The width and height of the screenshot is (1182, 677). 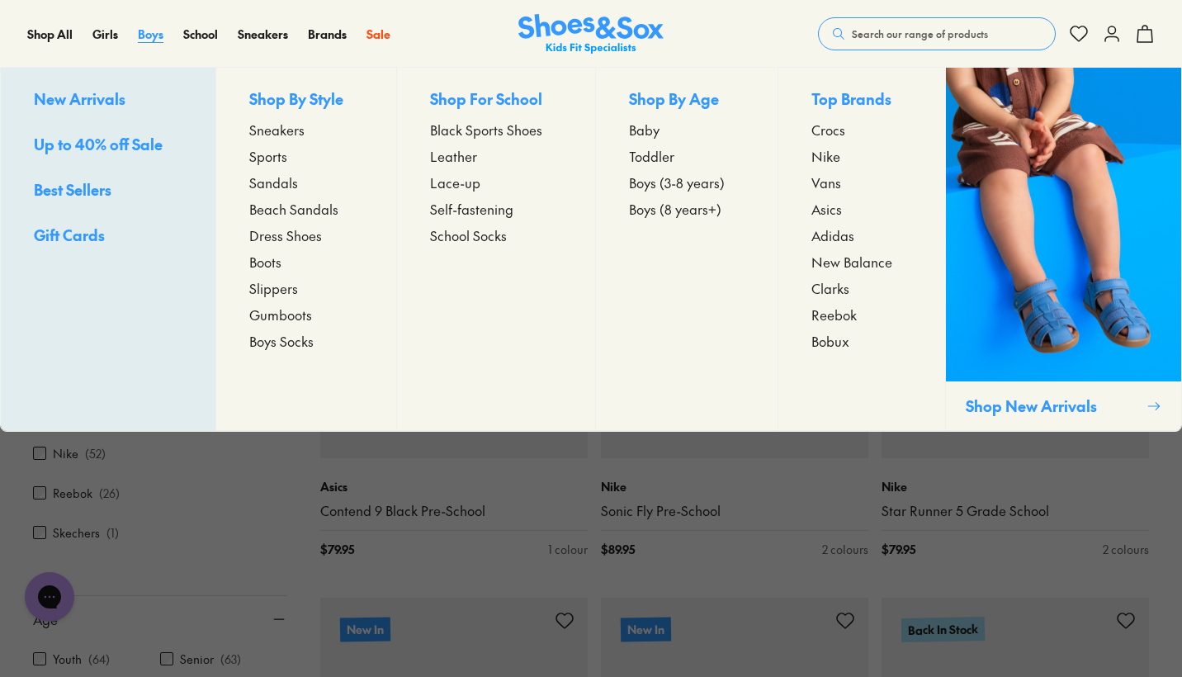 I want to click on span: Toddler, so click(x=651, y=156).